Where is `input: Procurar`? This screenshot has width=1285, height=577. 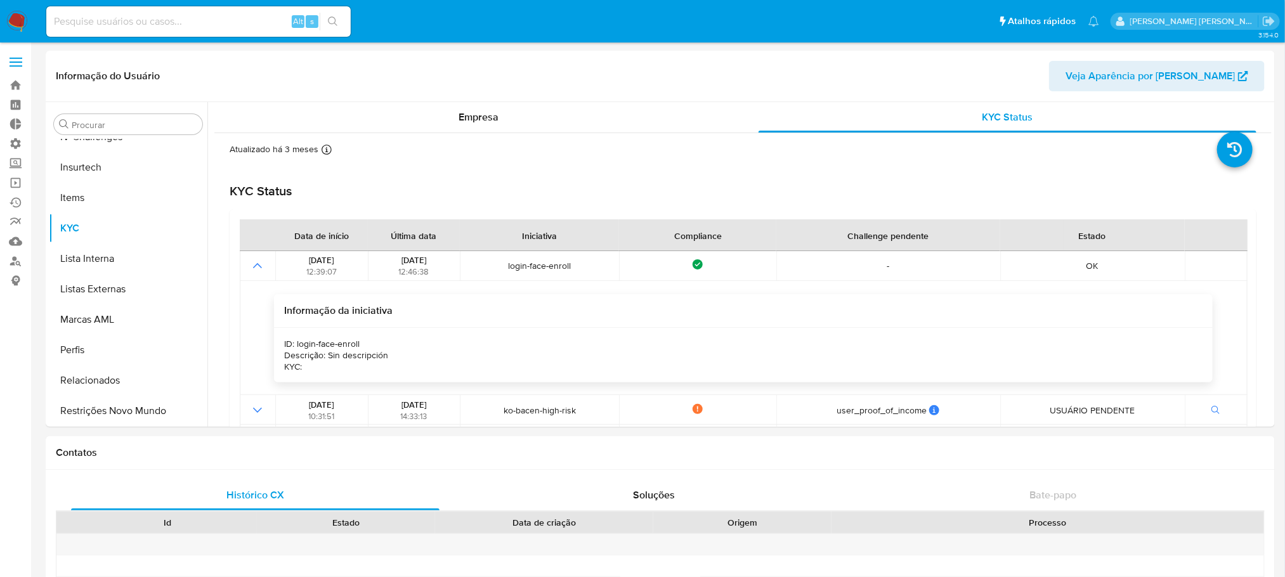 input: Procurar is located at coordinates (134, 125).